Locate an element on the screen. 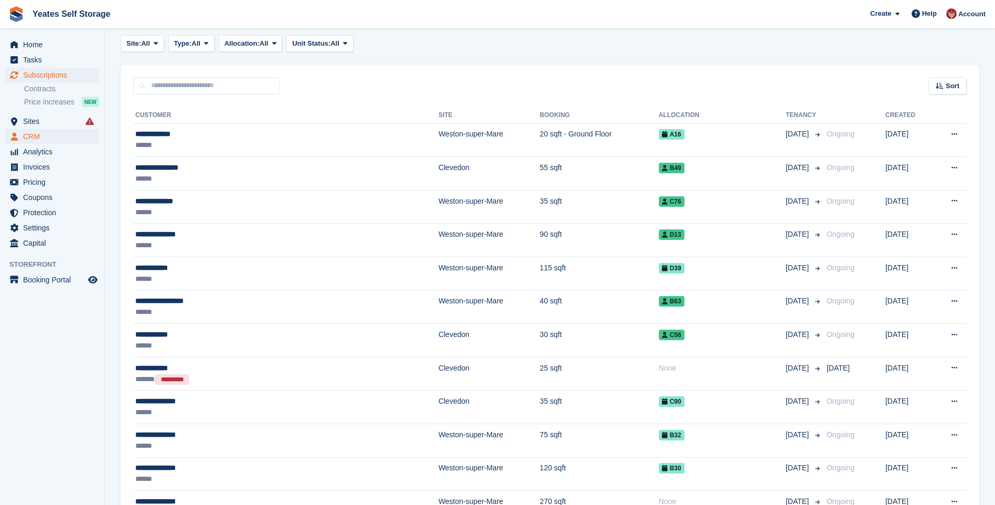  td: 40 sqft is located at coordinates (599, 307).